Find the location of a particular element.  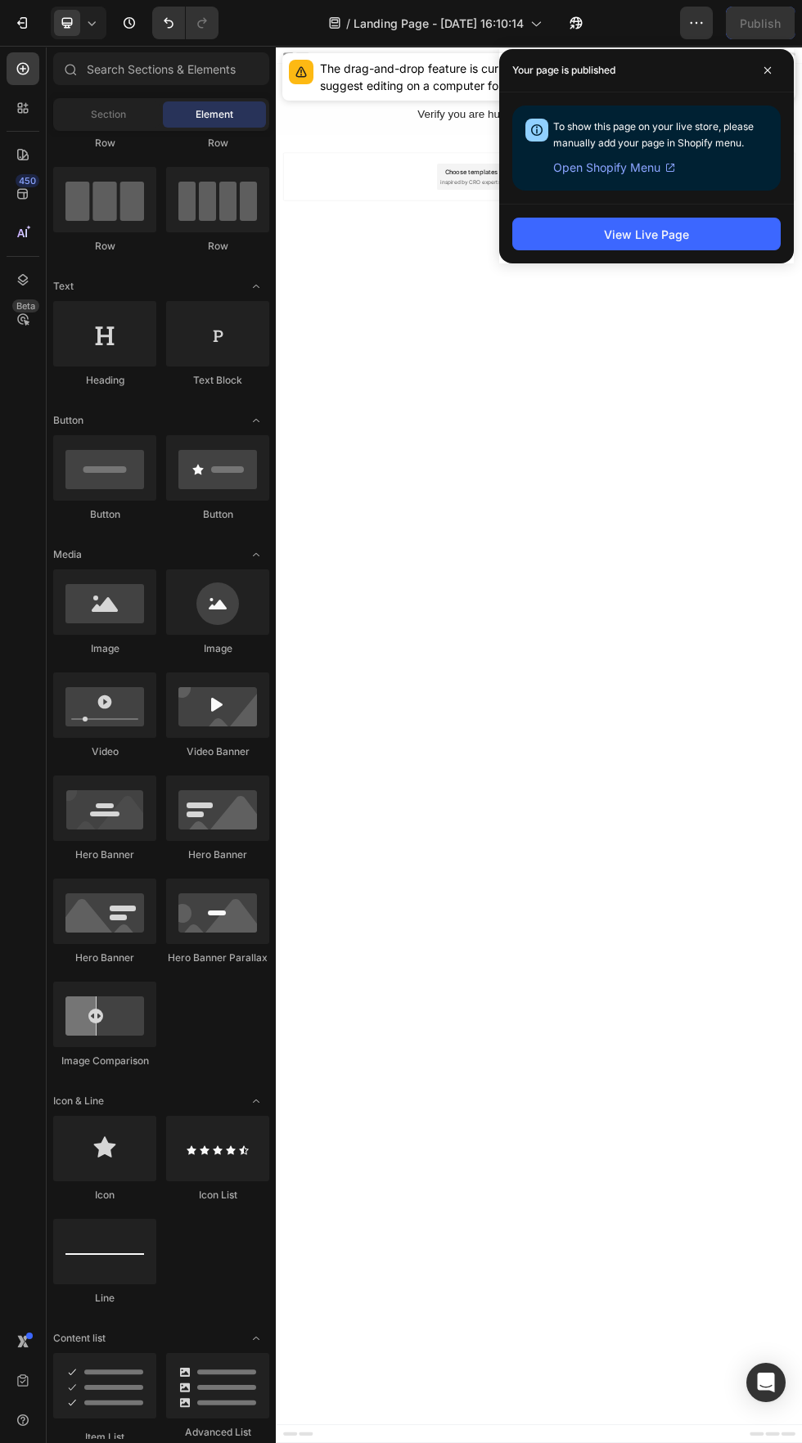

span: Section is located at coordinates (108, 115).